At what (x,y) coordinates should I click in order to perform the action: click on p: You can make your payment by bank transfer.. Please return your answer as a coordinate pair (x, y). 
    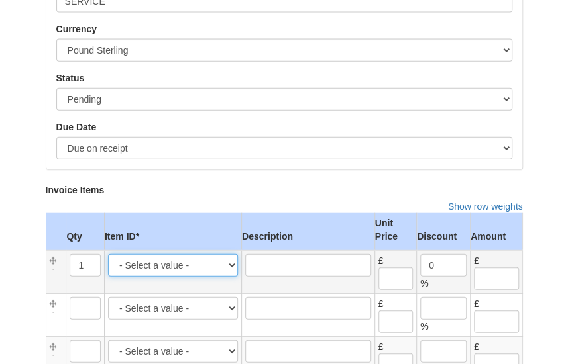
    Looking at the image, I should click on (238, 20).